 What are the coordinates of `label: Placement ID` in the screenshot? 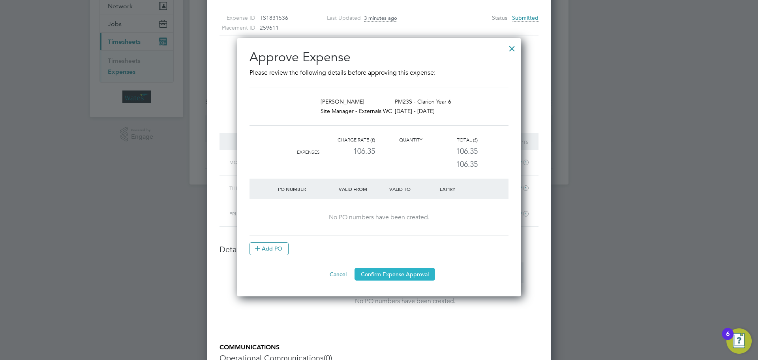 It's located at (232, 28).